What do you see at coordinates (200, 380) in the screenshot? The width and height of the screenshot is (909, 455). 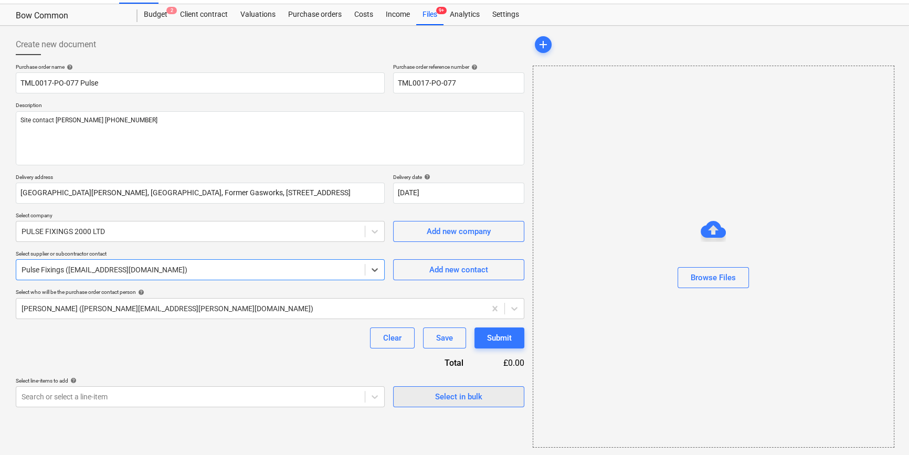 I see `div: Select line-items to add` at bounding box center [200, 380].